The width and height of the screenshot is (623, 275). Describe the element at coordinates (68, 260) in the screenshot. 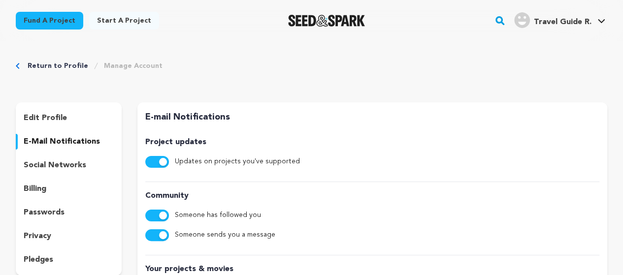

I see `button: pledges` at that location.